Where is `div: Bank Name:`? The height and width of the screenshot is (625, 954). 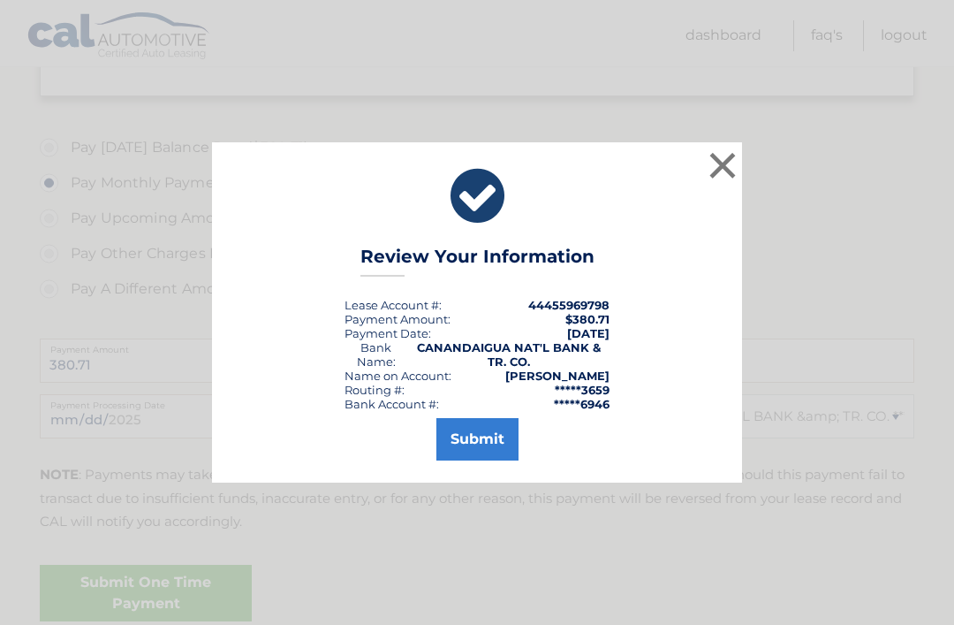
div: Bank Name: is located at coordinates (376, 354).